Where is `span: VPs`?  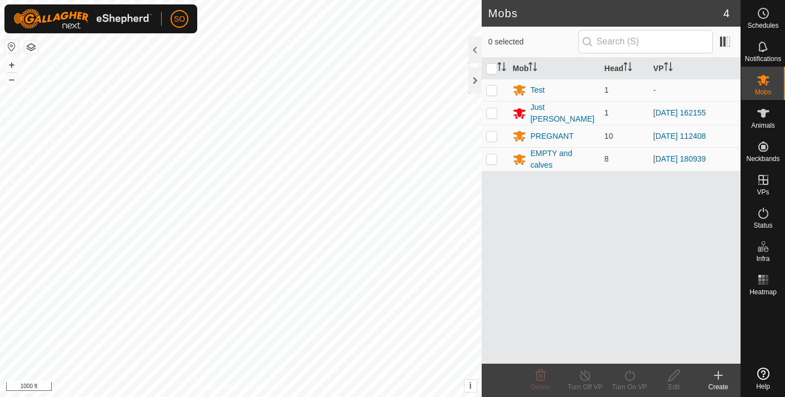
span: VPs is located at coordinates (763, 192).